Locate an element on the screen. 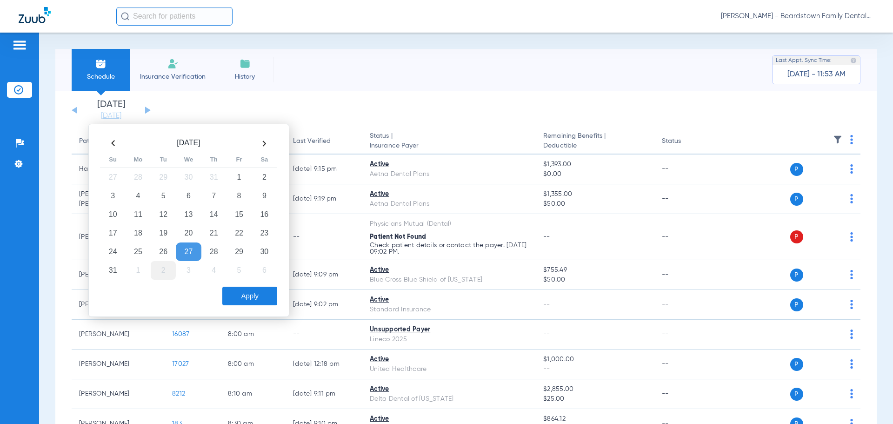 This screenshot has width=893, height=424. span: Insurance Verification is located at coordinates (173, 77).